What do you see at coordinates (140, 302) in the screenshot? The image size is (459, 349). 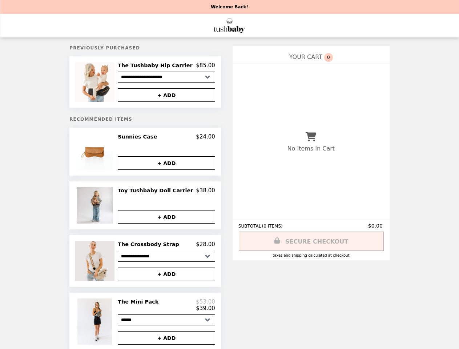 I see `h2: The Mini Pack` at bounding box center [140, 302].